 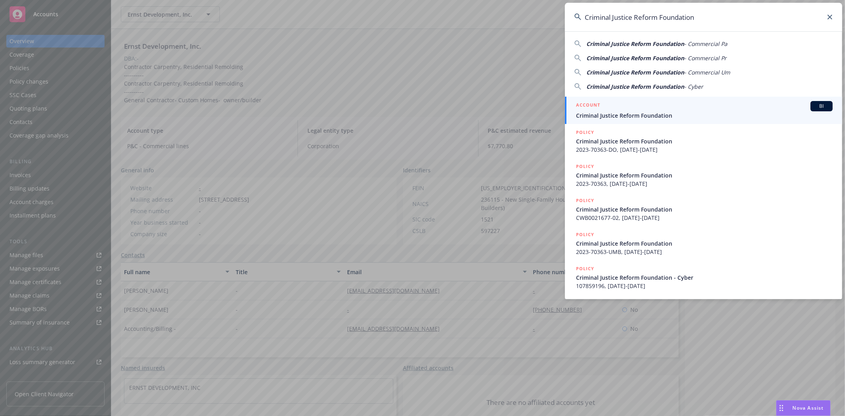 I want to click on span: - Commercial Um, so click(x=707, y=72).